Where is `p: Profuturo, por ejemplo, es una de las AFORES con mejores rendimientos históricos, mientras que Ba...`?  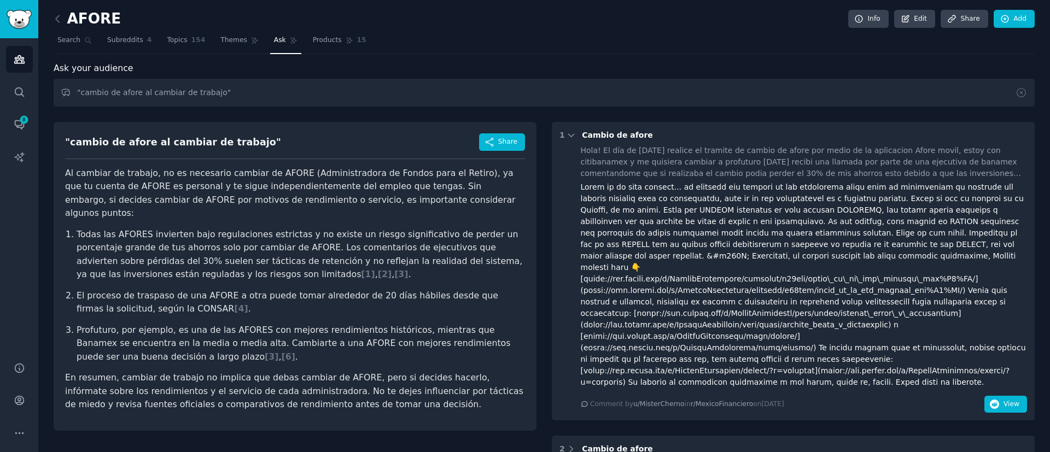 p: Profuturo, por ejemplo, es una de las AFORES con mejores rendimientos históricos, mientras que Ba... is located at coordinates (301, 344).